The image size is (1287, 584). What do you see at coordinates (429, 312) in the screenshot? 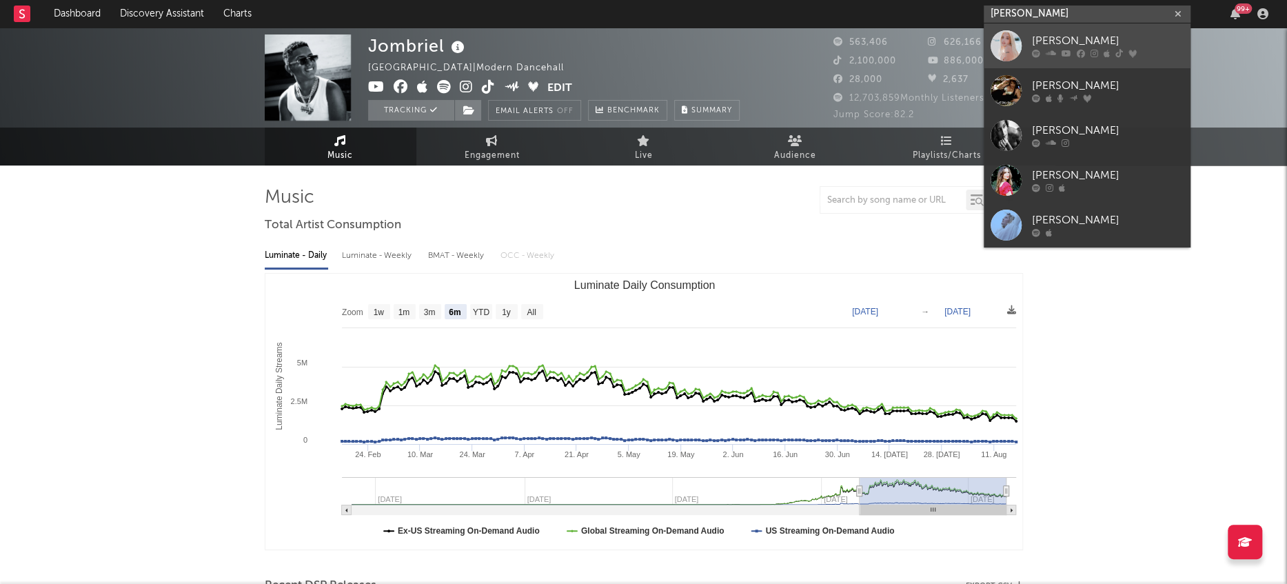
I see `text: 3m` at bounding box center [429, 312].